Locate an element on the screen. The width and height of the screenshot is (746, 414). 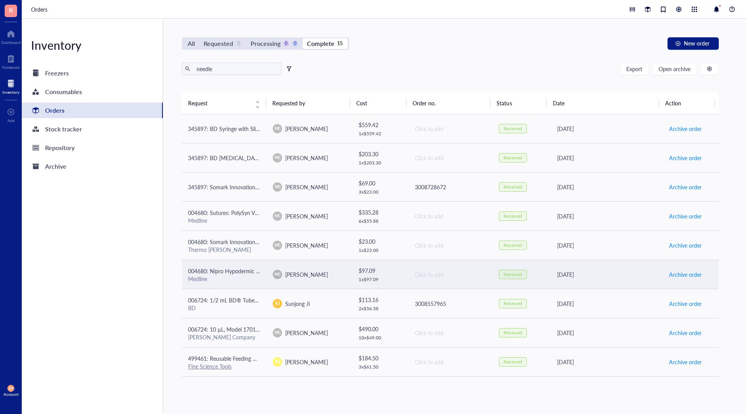
div: 3008557965 is located at coordinates (451, 304).